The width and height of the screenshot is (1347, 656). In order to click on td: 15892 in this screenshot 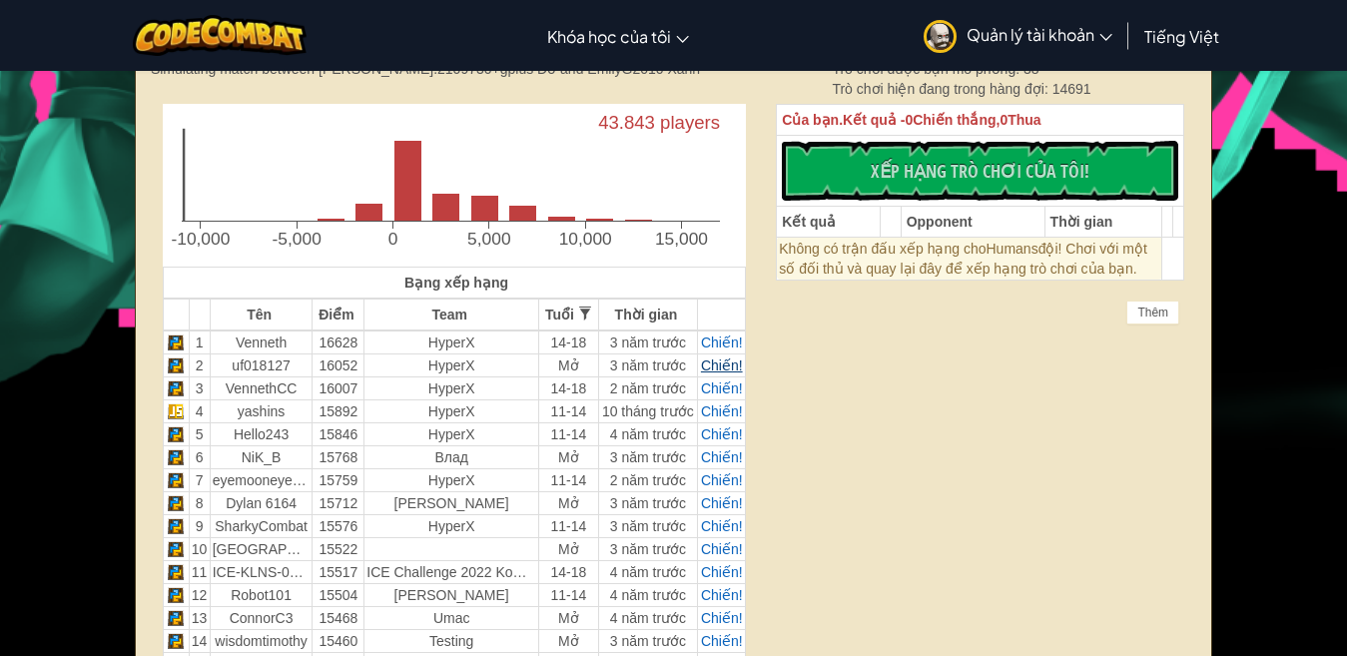, I will do `click(338, 411)`.